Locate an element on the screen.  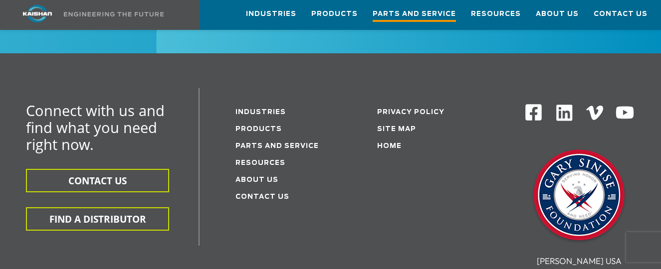
span: Connect with us and find what you need right now. is located at coordinates (95, 127).